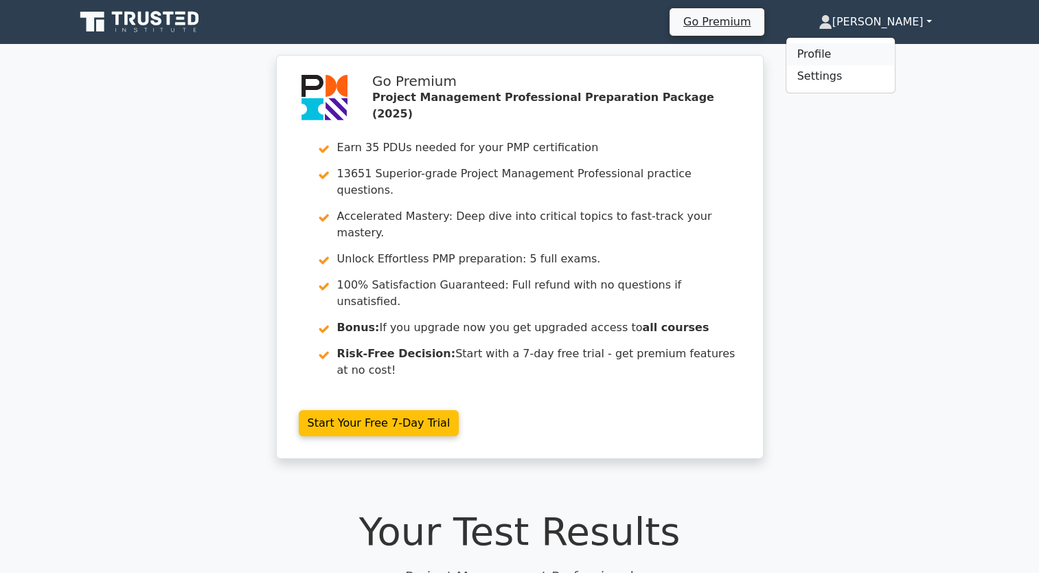  Describe the element at coordinates (841, 76) in the screenshot. I see `a: Settings` at that location.